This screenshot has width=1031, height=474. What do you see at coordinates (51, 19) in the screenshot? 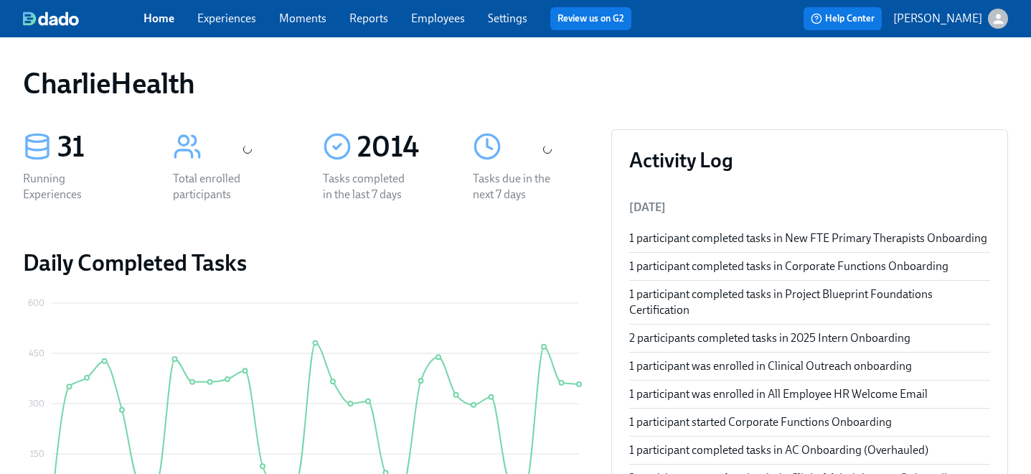
I see `img: dado` at bounding box center [51, 19].